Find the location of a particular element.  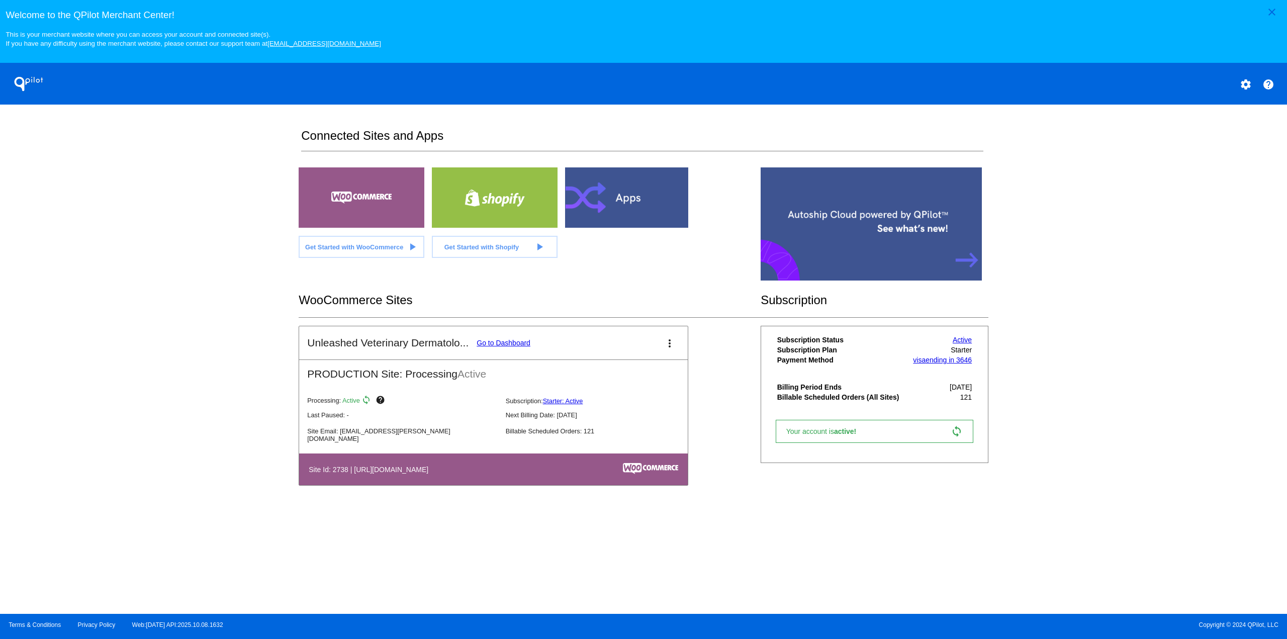

span: Your account is is located at coordinates (826, 431).